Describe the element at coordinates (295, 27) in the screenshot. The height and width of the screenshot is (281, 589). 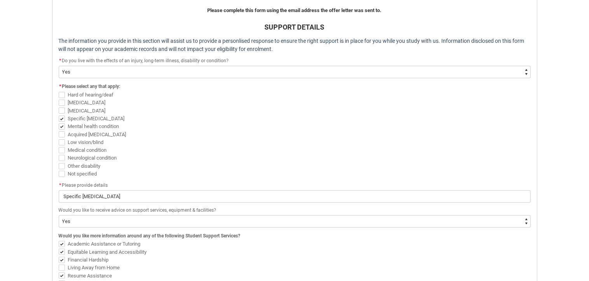
I see `b: SUPPORT DETAILS` at that location.